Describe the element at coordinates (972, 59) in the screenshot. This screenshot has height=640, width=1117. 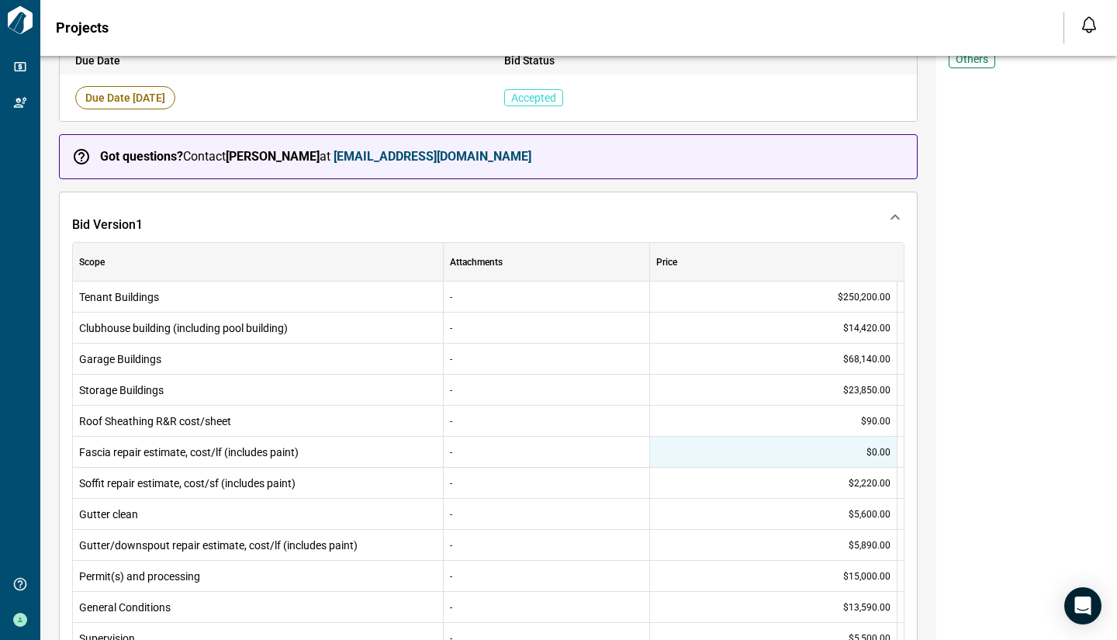
I see `span: Others` at that location.